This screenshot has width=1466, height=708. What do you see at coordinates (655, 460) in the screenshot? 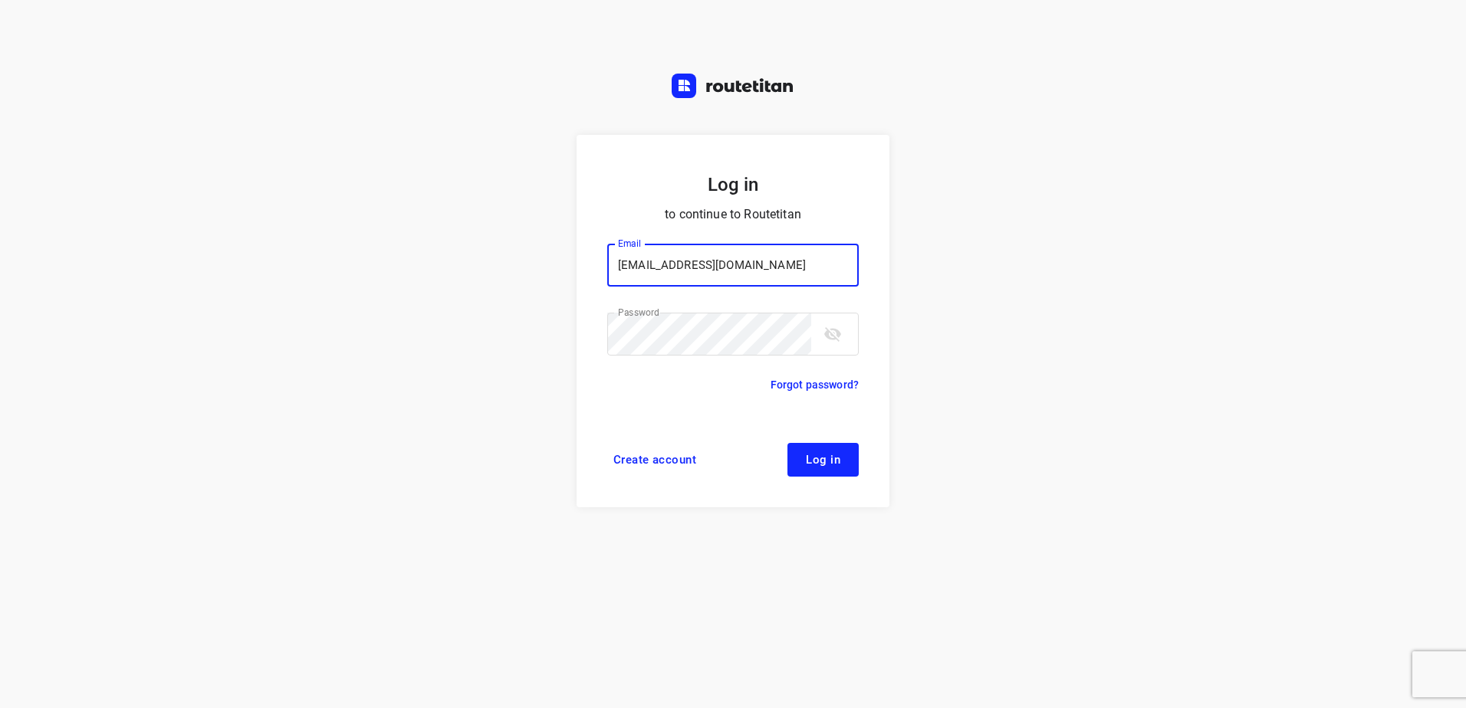
I see `span: Create account` at bounding box center [655, 460].